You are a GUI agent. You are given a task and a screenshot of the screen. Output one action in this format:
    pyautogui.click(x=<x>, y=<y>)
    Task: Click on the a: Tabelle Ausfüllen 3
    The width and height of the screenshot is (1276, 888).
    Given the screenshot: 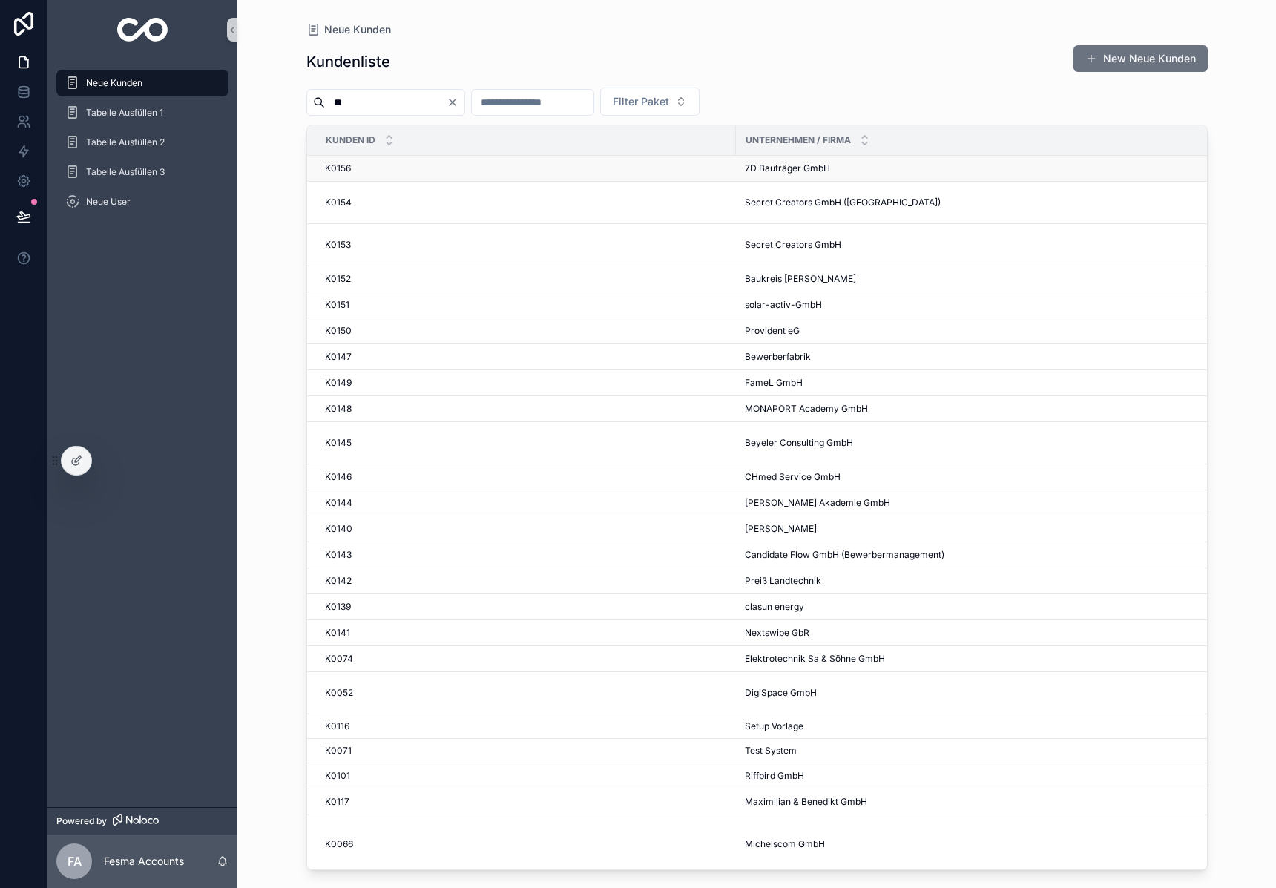 What is the action you would take?
    pyautogui.click(x=142, y=172)
    